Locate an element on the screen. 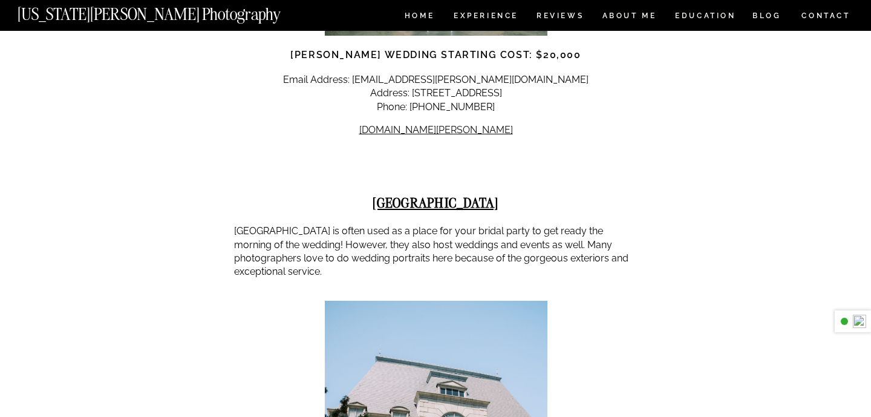 Image resolution: width=871 pixels, height=417 pixels. nav: BLOG is located at coordinates (767, 17).